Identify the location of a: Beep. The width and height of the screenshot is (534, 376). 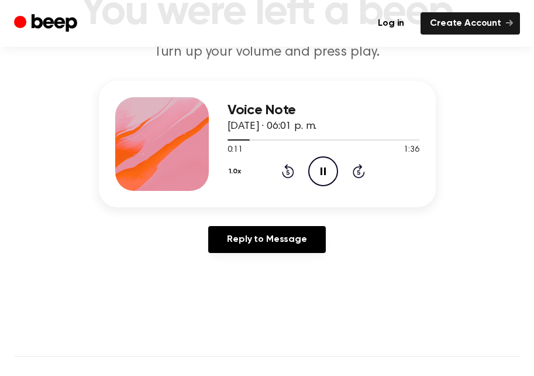
(47, 23).